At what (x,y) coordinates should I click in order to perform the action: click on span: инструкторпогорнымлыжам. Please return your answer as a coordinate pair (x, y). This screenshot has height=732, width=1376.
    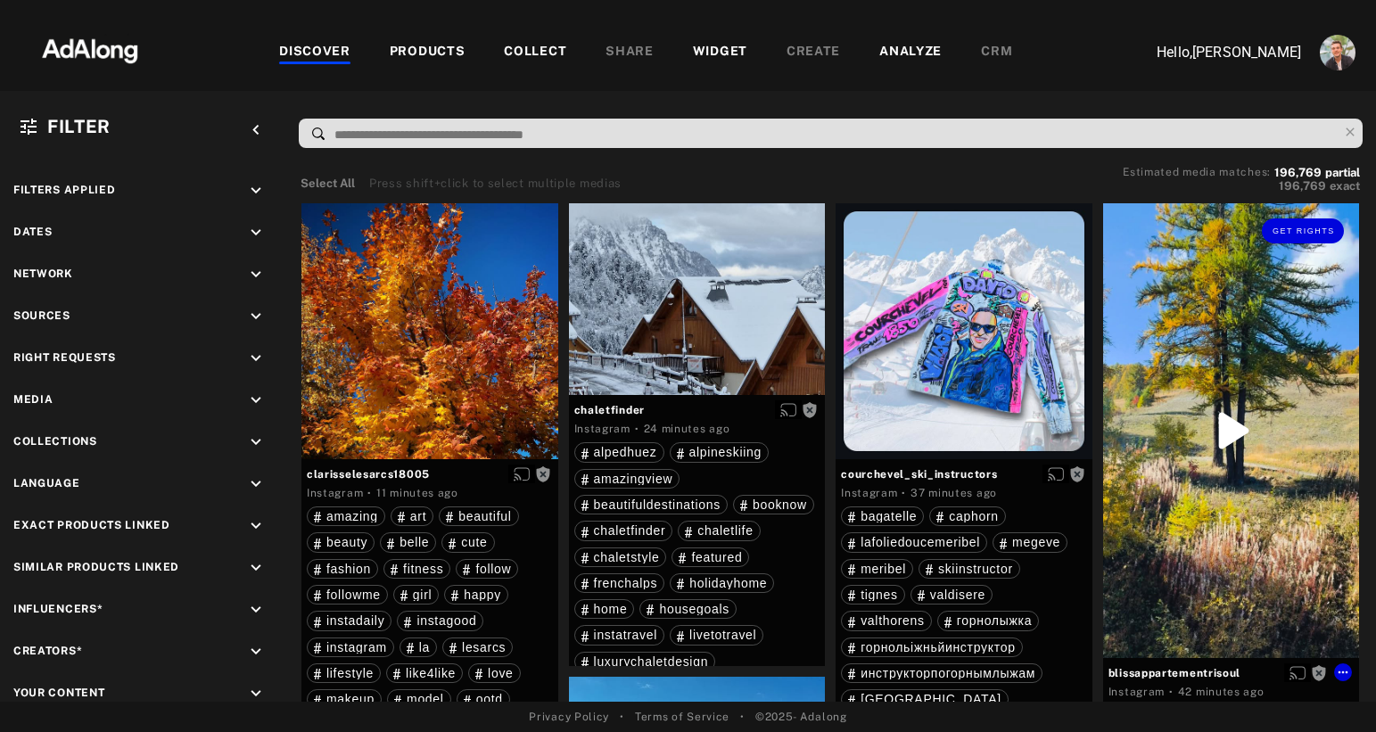
    Looking at the image, I should click on (948, 673).